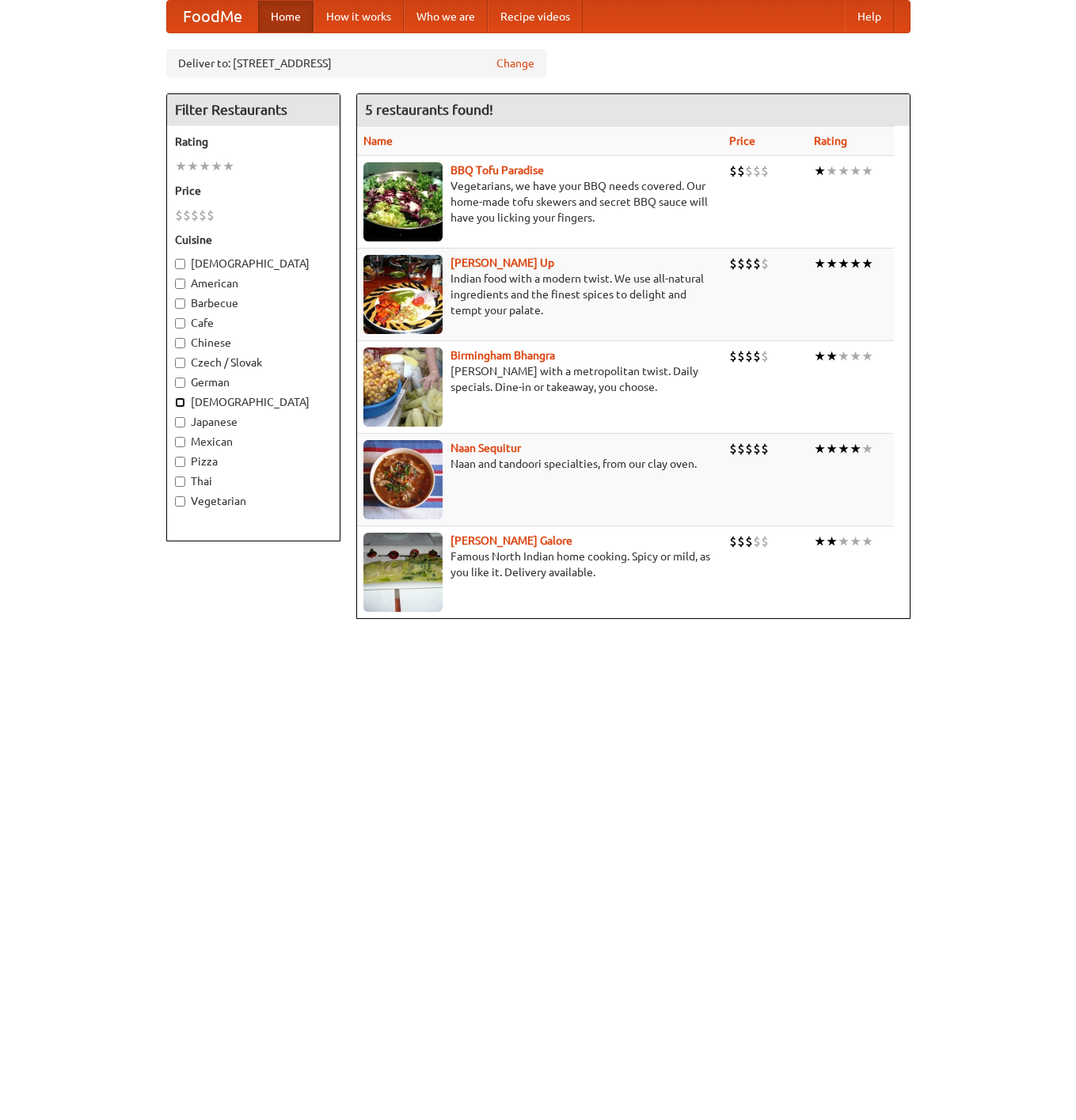 The width and height of the screenshot is (1076, 1120). What do you see at coordinates (254, 462) in the screenshot?
I see `label: Pizza` at bounding box center [254, 462].